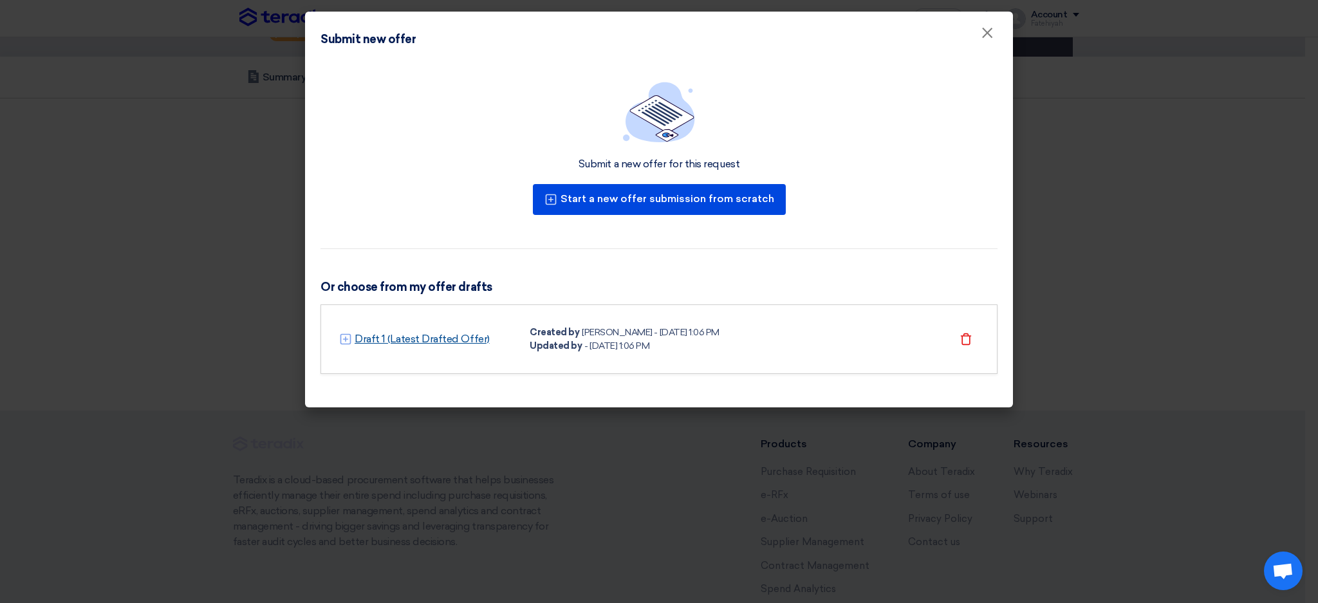 The width and height of the screenshot is (1318, 603). What do you see at coordinates (1284, 571) in the screenshot?
I see `div: Open chat` at bounding box center [1284, 571].